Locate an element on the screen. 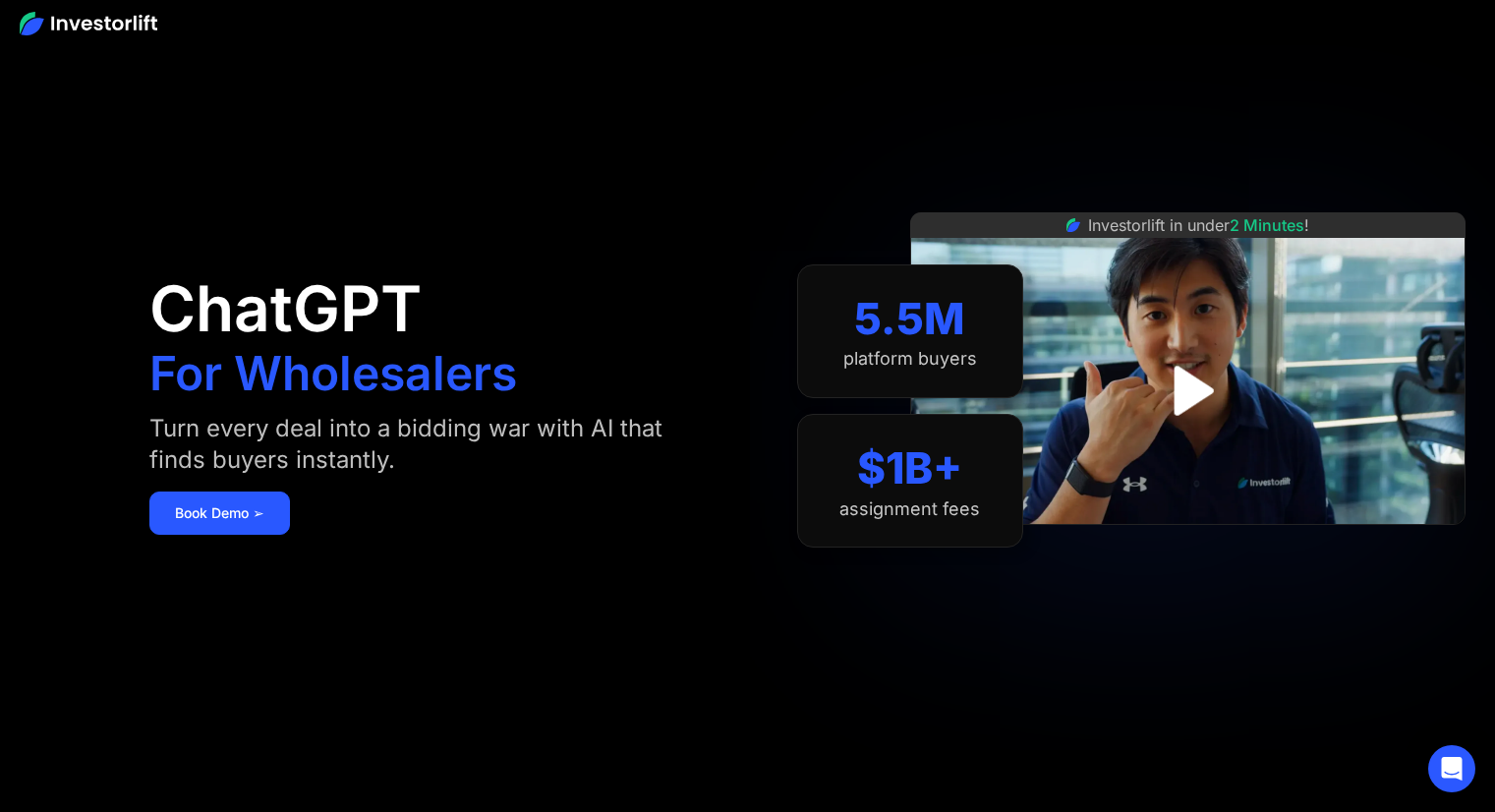  div: platform buyers is located at coordinates (910, 358).